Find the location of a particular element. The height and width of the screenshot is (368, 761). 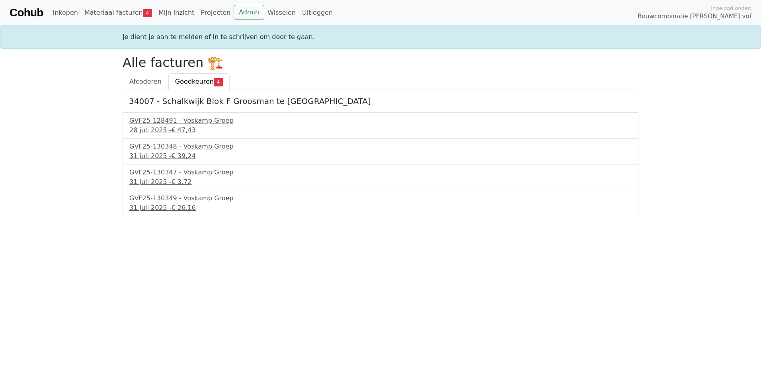

a: Cohub is located at coordinates (26, 13).